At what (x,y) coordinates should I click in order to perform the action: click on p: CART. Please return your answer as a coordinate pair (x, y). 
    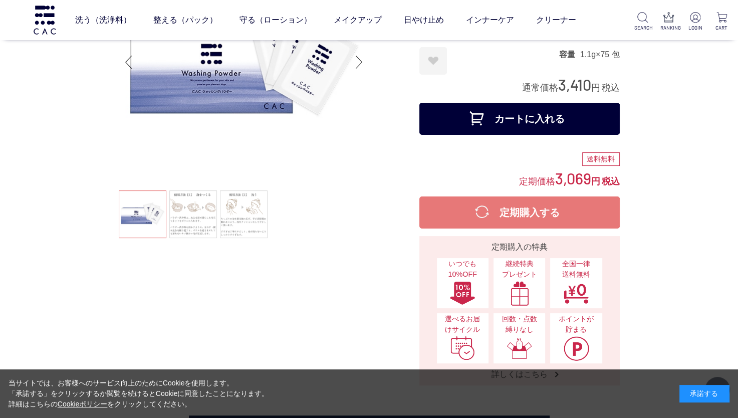
    Looking at the image, I should click on (722, 28).